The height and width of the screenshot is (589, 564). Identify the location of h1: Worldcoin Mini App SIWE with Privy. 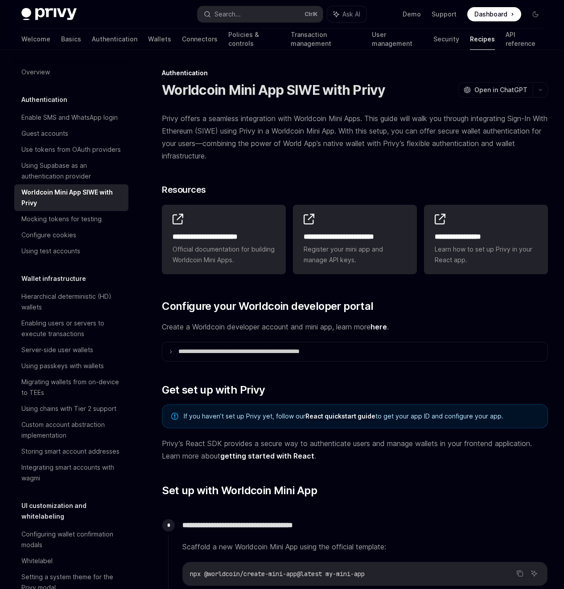
(274, 90).